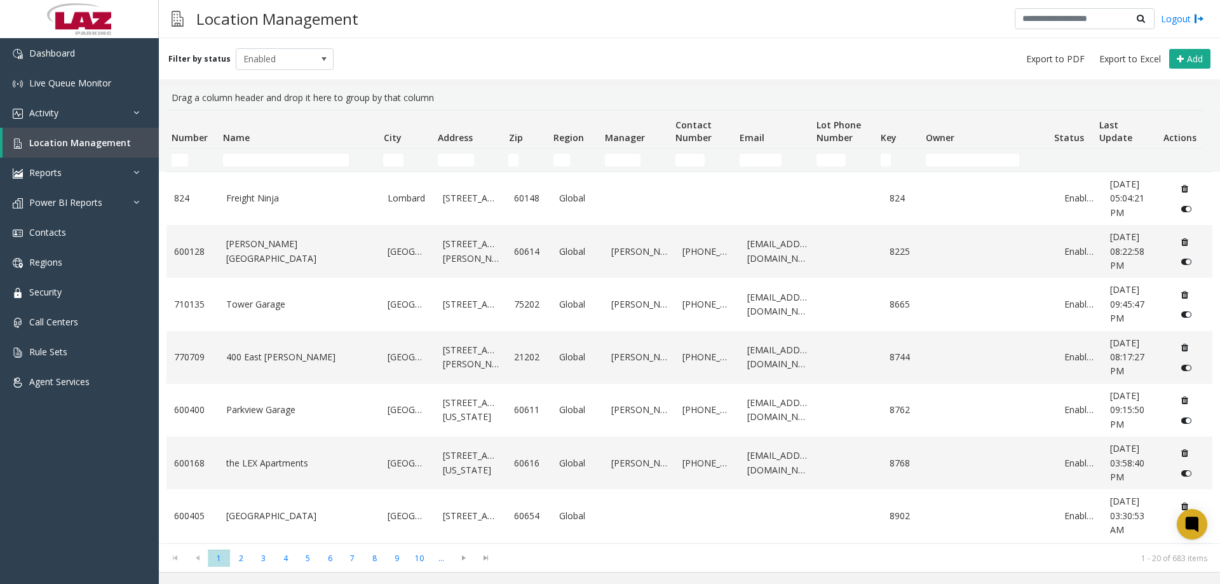 This screenshot has height=584, width=1220. What do you see at coordinates (772, 160) in the screenshot?
I see `td: Email Filter` at bounding box center [772, 160].